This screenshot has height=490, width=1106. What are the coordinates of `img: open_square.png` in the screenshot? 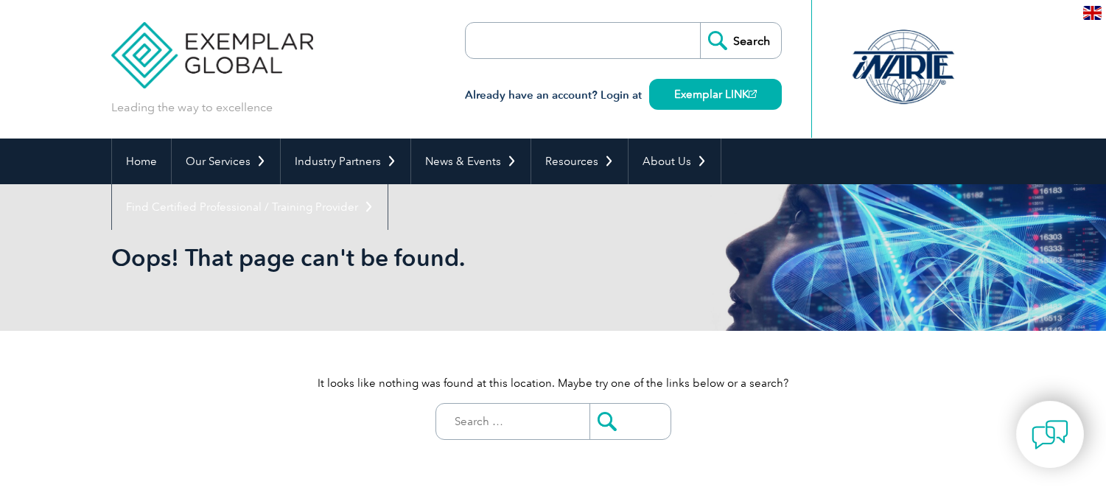 It's located at (752, 94).